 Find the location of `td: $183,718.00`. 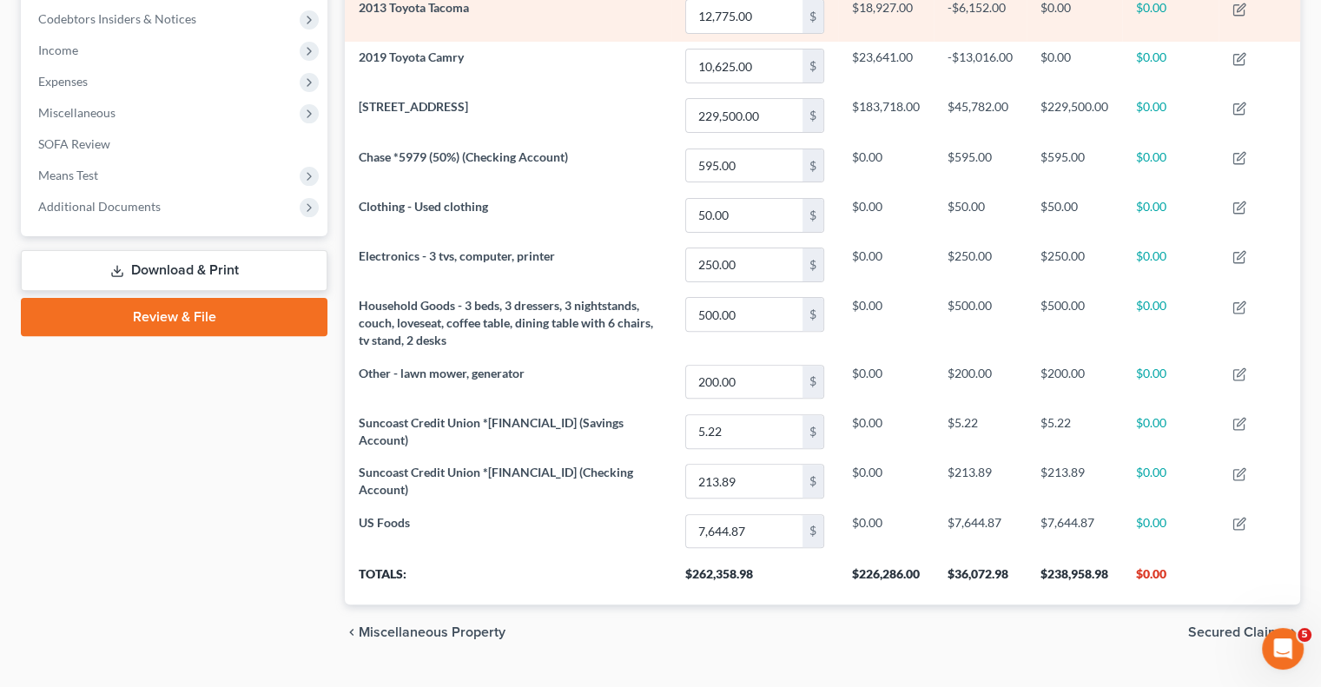

td: $183,718.00 is located at coordinates (886, 116).